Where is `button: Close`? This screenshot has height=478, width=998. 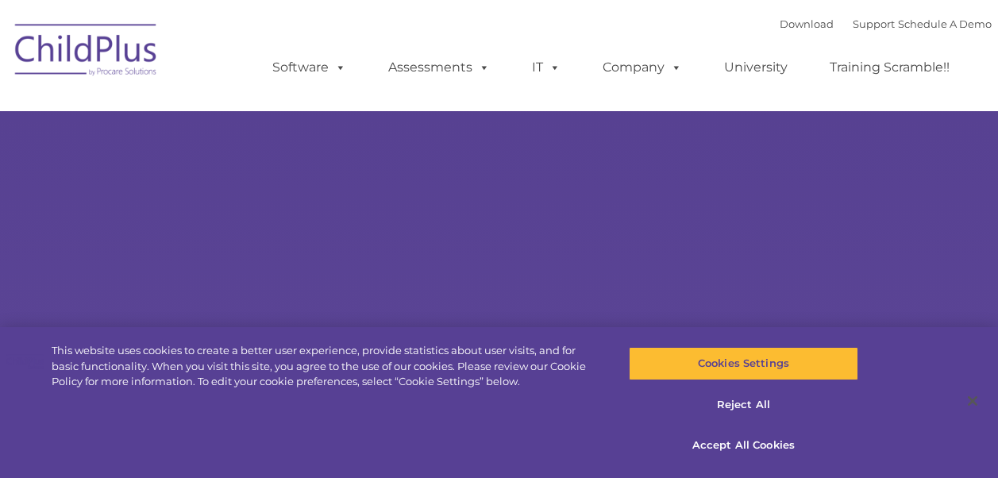
button: Close is located at coordinates (973, 401).